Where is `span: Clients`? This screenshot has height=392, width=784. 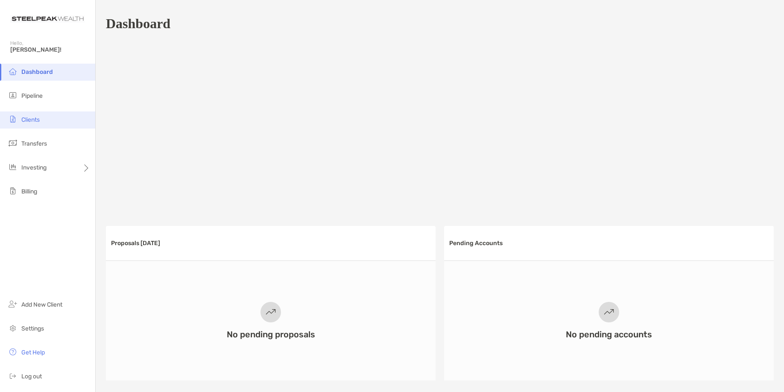 span: Clients is located at coordinates (30, 120).